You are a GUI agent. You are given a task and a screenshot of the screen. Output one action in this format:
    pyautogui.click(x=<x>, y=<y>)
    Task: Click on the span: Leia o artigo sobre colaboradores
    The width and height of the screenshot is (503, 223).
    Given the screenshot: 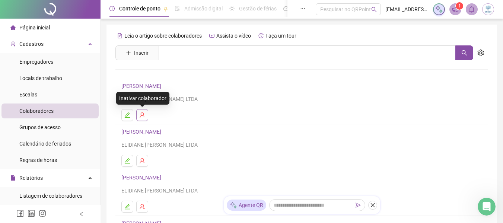 What is the action you would take?
    pyautogui.click(x=163, y=36)
    